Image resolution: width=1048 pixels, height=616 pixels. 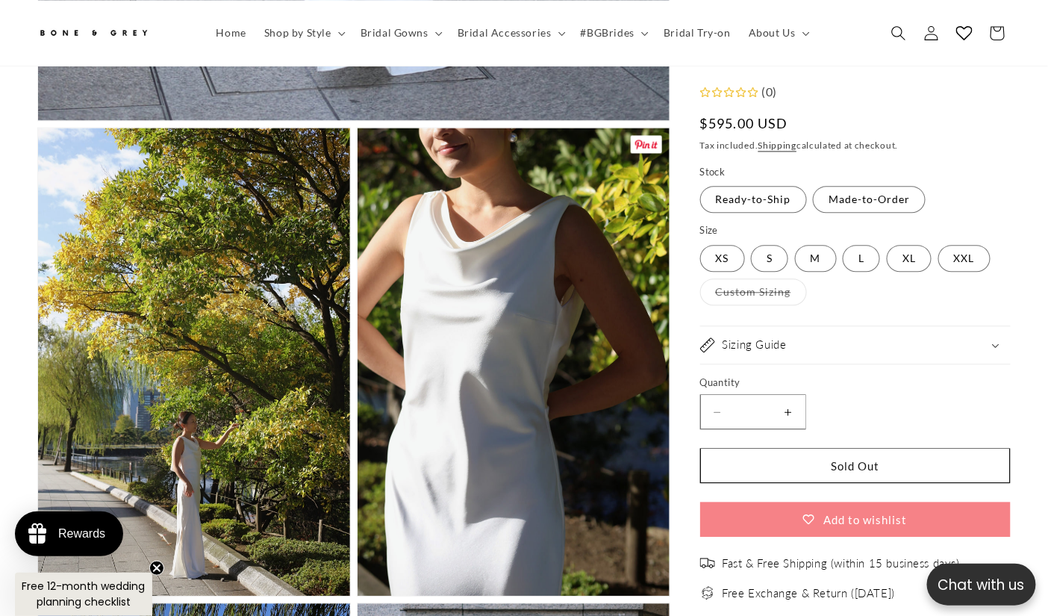 I want to click on span: Bridal Try-on, so click(x=697, y=33).